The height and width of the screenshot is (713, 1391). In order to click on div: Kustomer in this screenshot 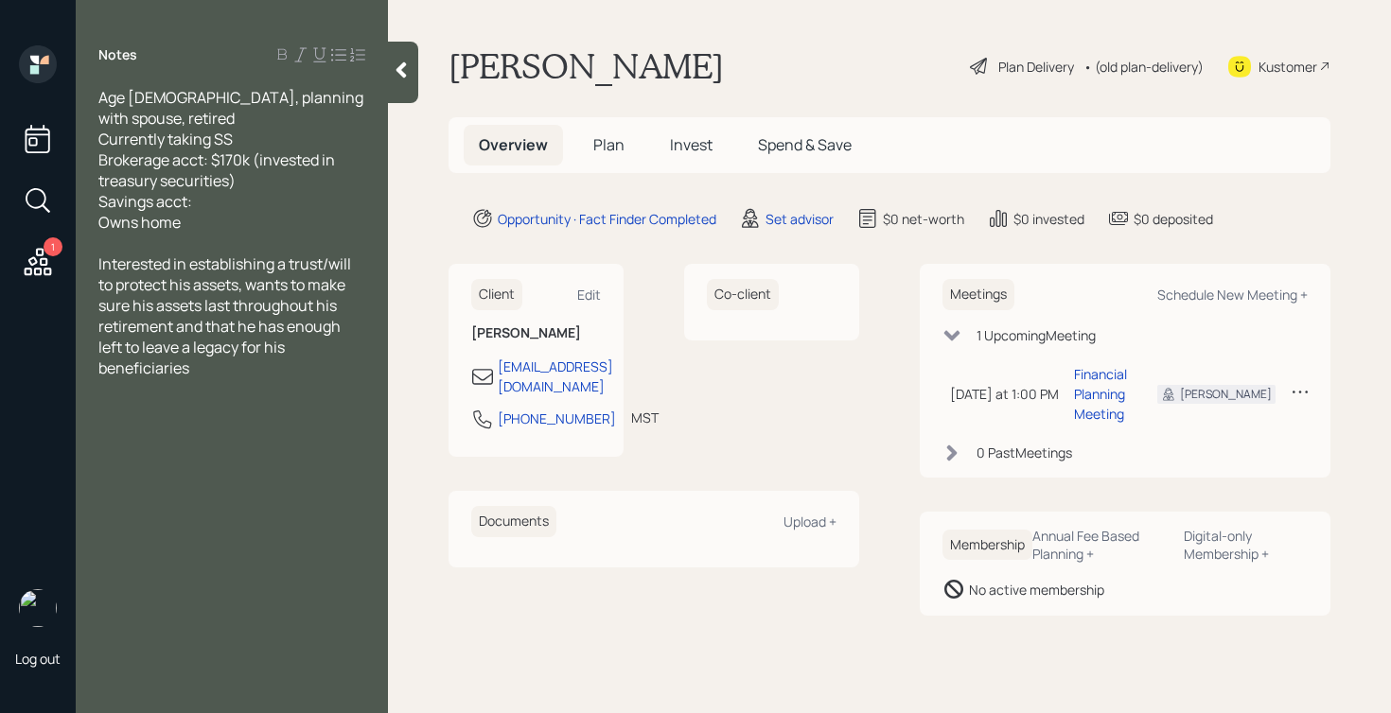, I will do `click(1287, 66)`.